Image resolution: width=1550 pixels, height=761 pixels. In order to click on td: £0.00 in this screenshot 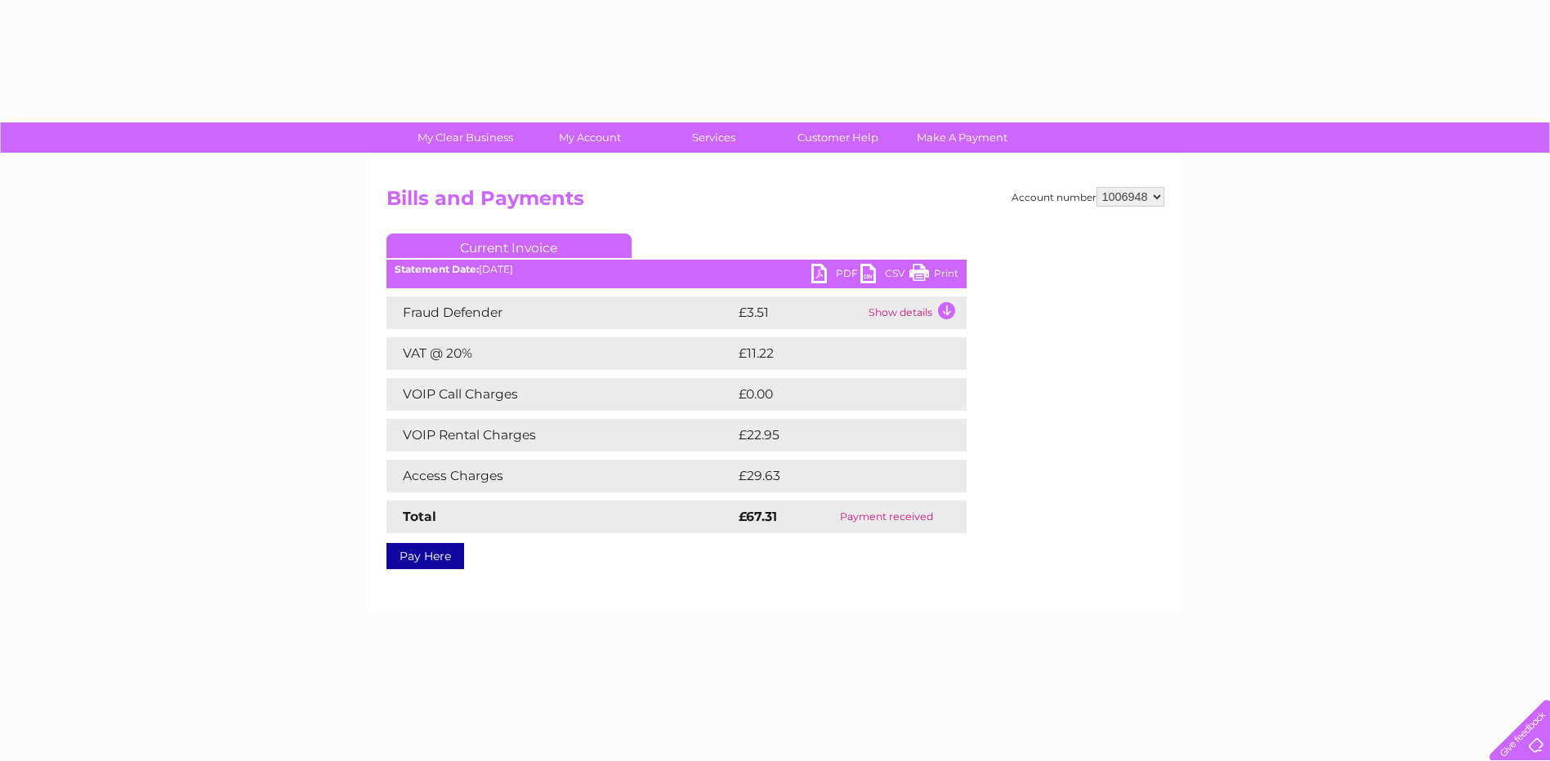, I will do `click(832, 395)`.